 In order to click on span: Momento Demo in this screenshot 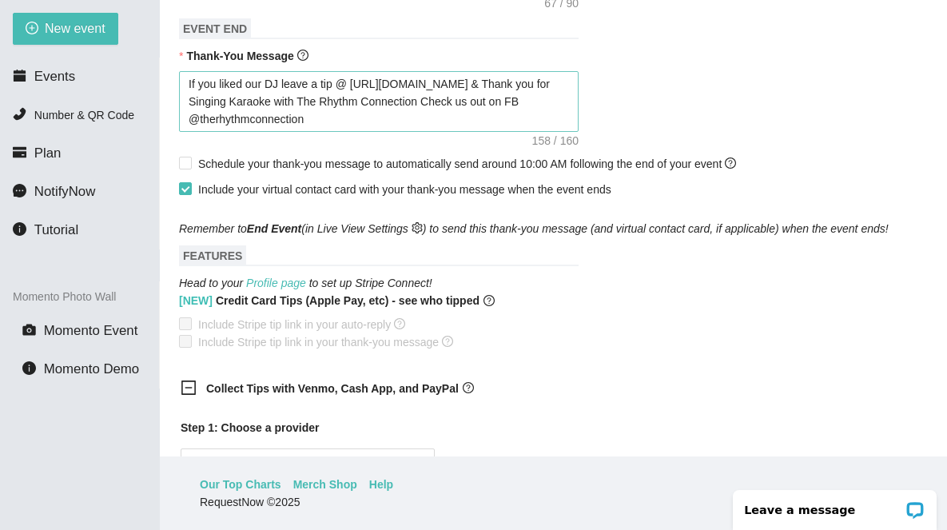, I will do `click(91, 368)`.